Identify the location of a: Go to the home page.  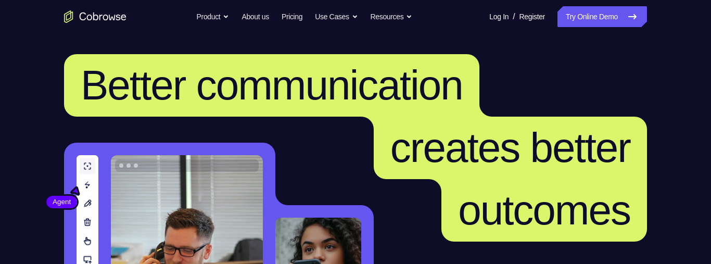
(95, 17).